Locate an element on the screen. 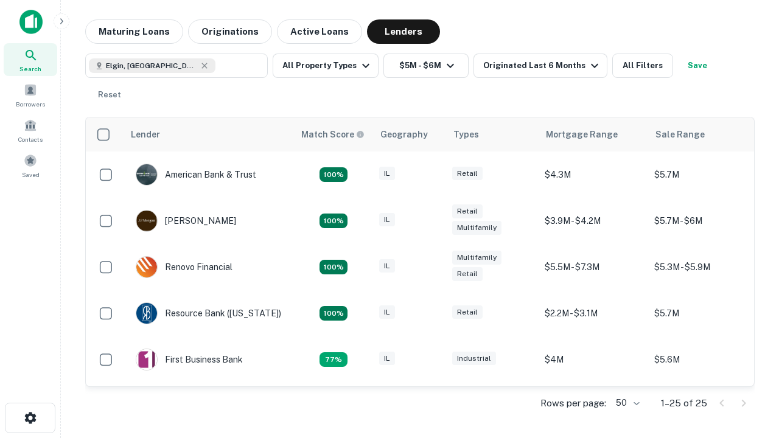 Image resolution: width=779 pixels, height=438 pixels. button: All Property Types is located at coordinates (326, 66).